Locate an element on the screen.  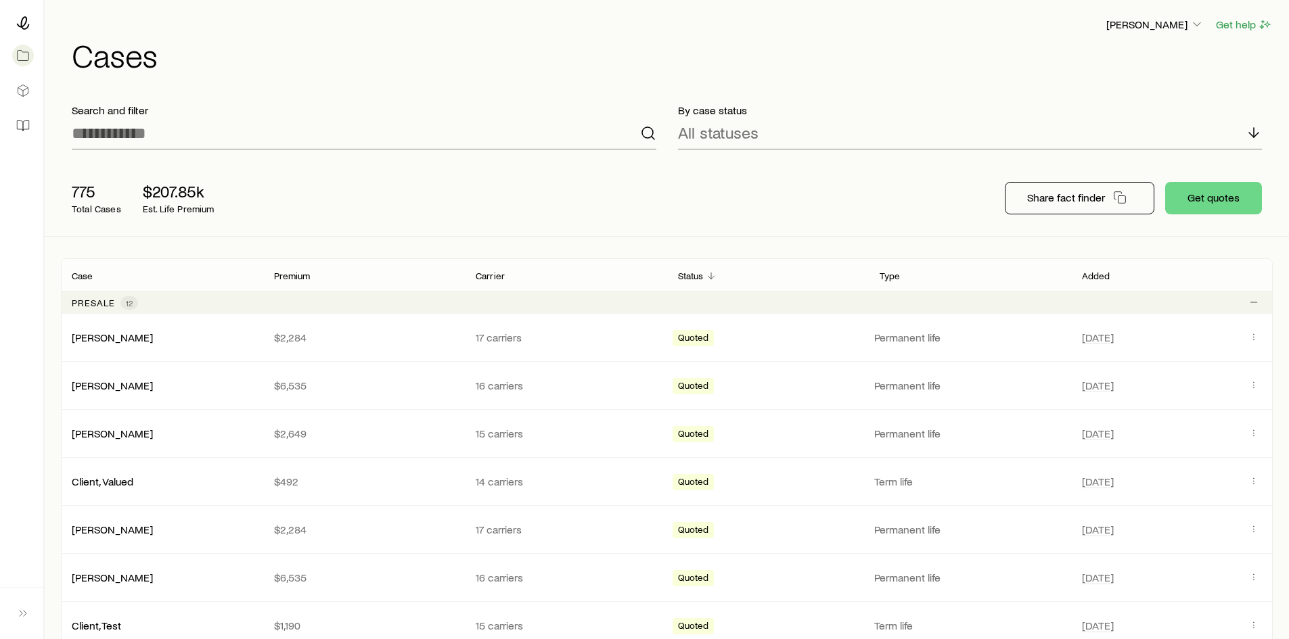
p: $1,190 is located at coordinates (364, 626).